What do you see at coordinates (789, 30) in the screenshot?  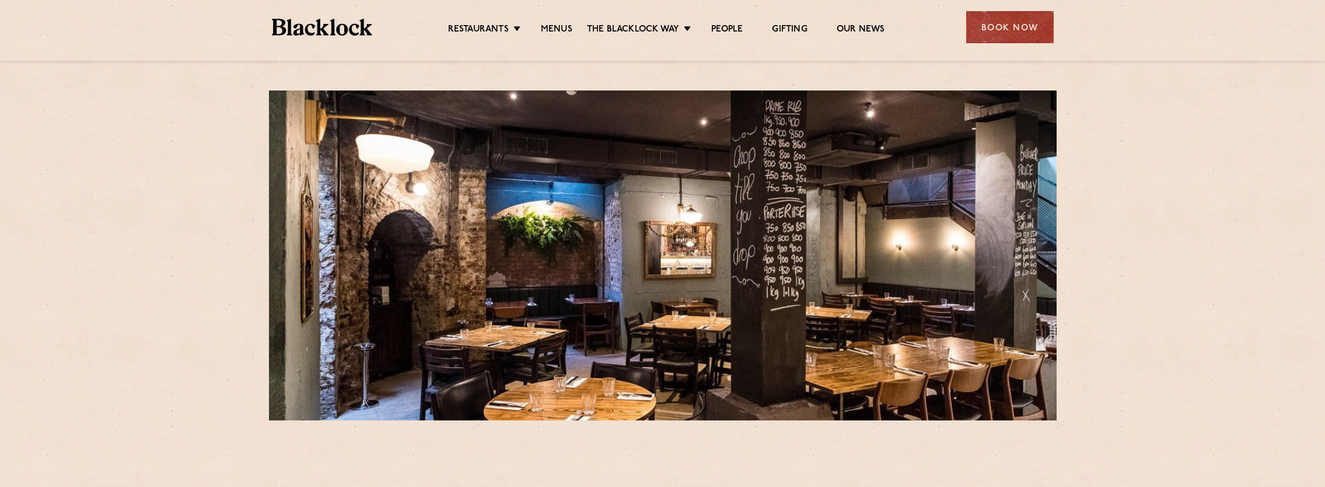 I see `a: Gifting` at bounding box center [789, 30].